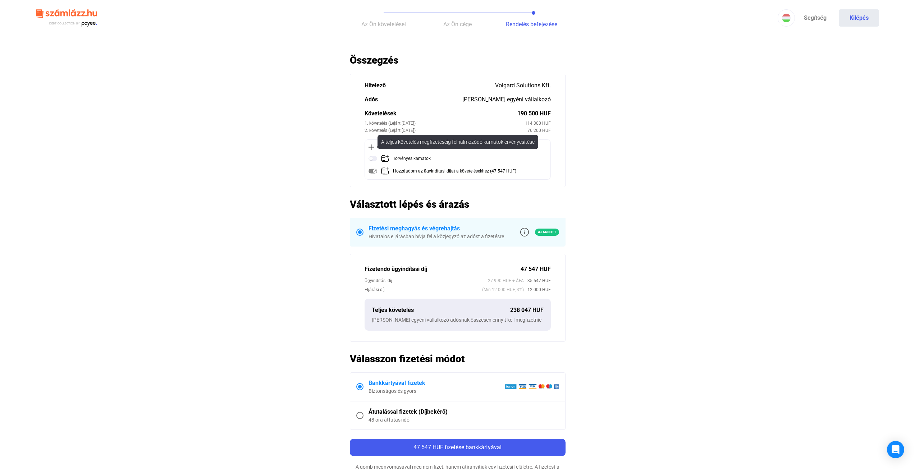 The height and width of the screenshot is (469, 915). Describe the element at coordinates (458, 447) in the screenshot. I see `span: 47 547 HUF fizetése bankkártyával` at that location.